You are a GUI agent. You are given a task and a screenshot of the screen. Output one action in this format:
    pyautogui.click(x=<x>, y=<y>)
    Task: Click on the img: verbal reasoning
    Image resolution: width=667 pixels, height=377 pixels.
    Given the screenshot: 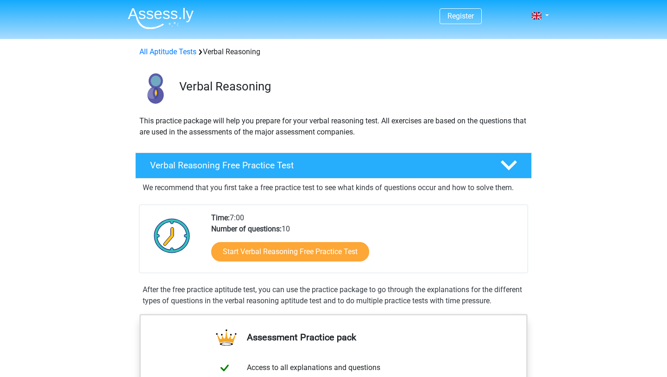 What is the action you would take?
    pyautogui.click(x=155, y=88)
    